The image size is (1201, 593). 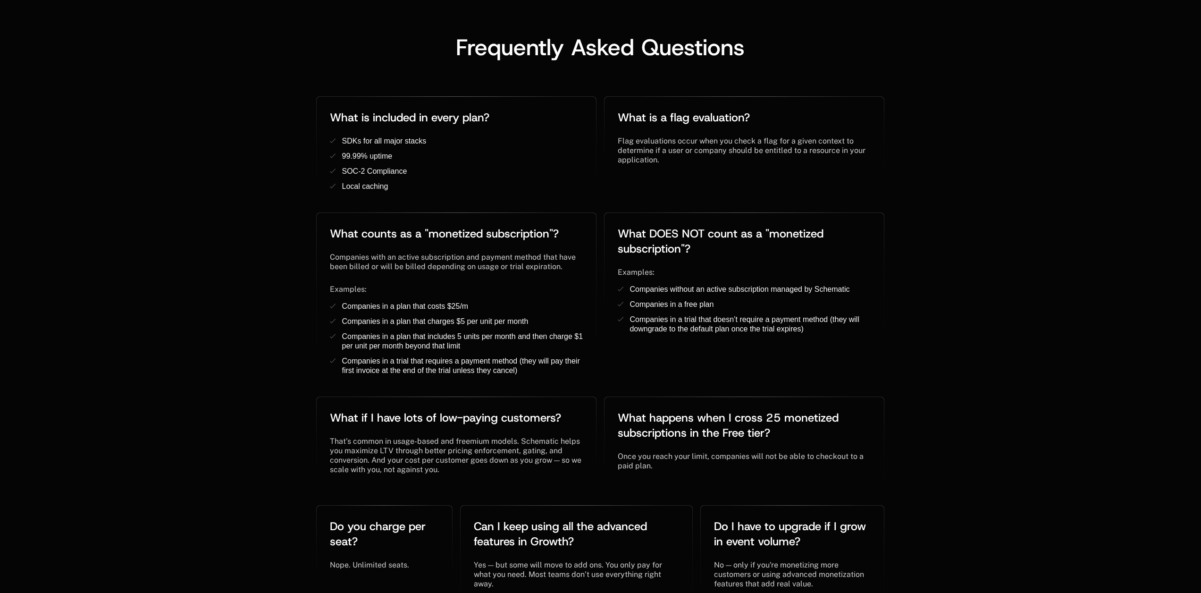 I want to click on span: Once you reach your limit, companies will not be able to checkout to a paid plan., so click(x=741, y=461).